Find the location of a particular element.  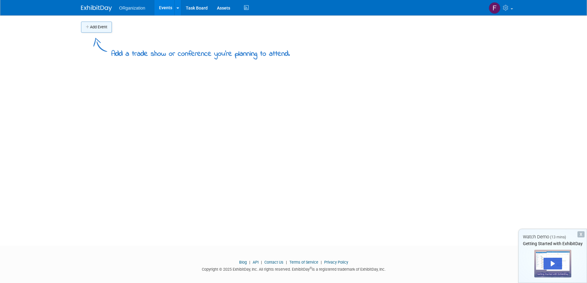

div: Add a trade show or conference you're planning to attend. is located at coordinates (200, 52).